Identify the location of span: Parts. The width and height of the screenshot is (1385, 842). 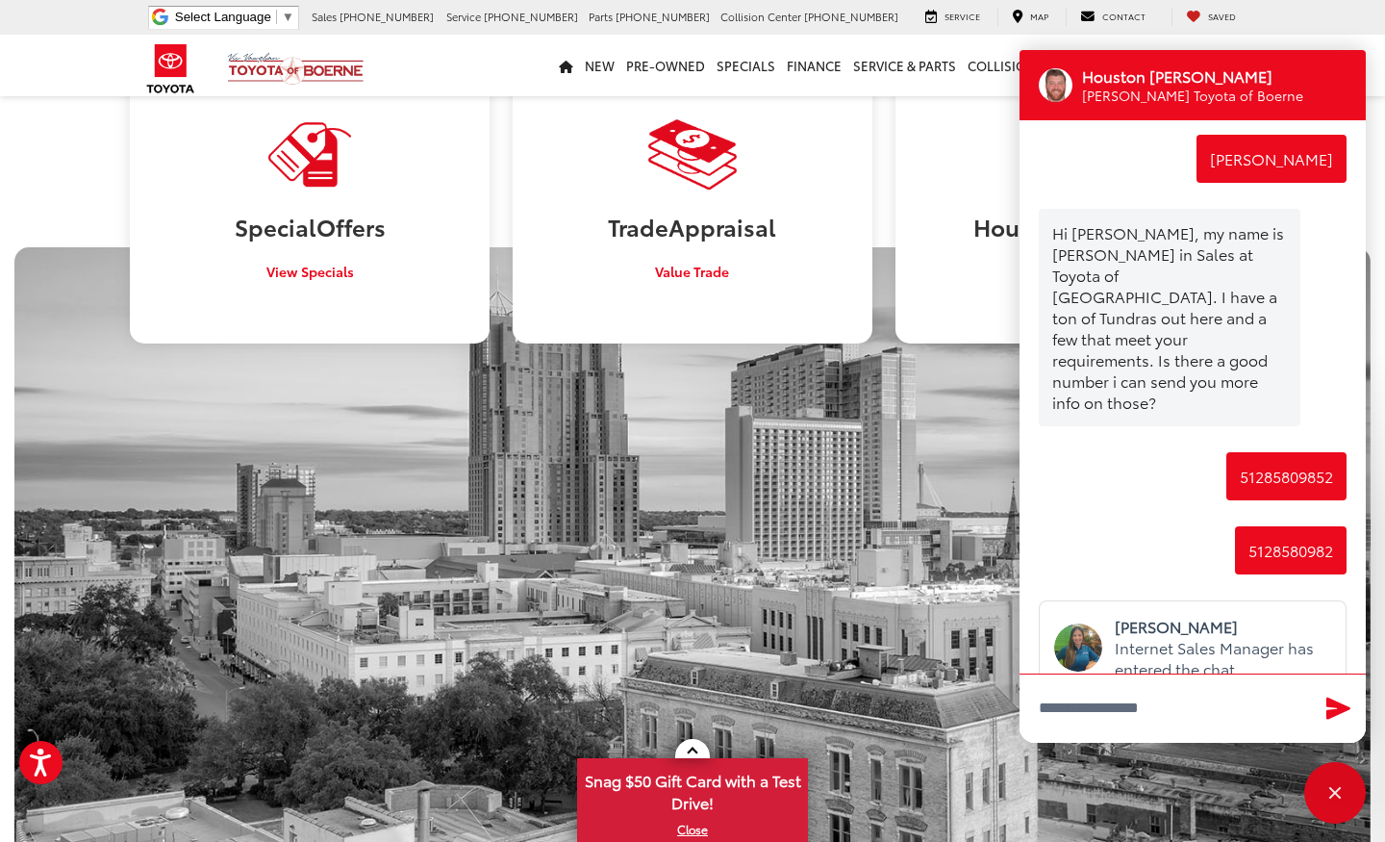
(600, 16).